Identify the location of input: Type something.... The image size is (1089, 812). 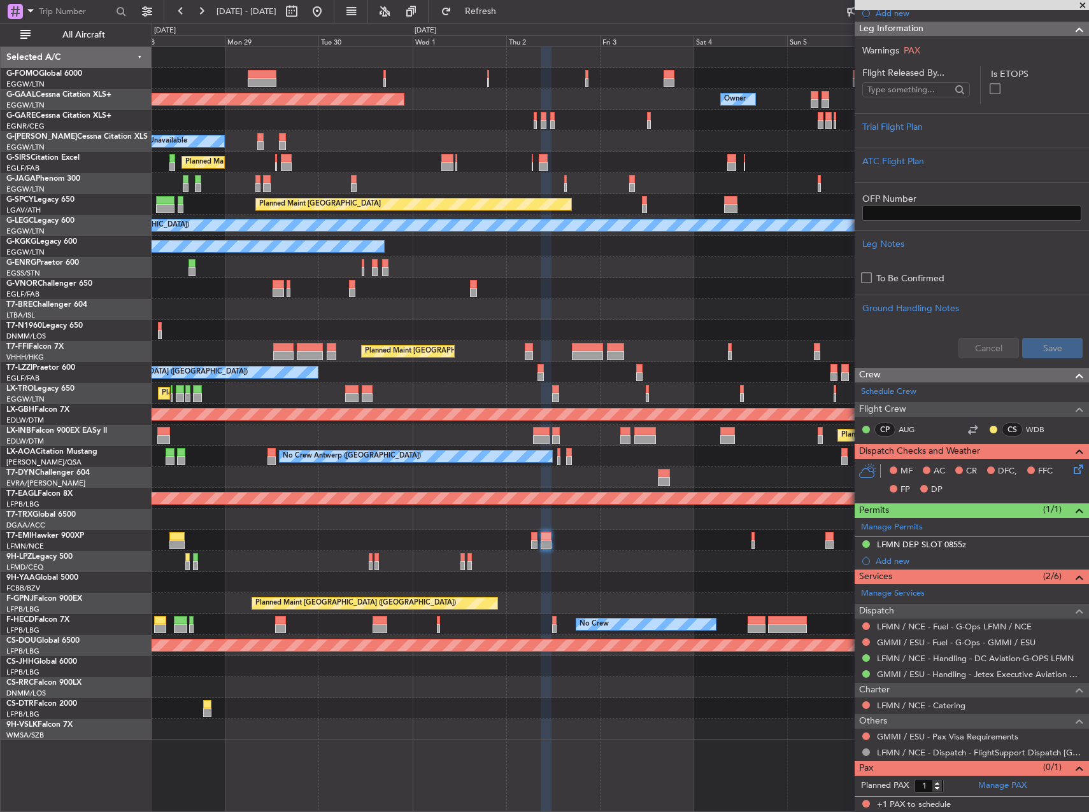
(908, 90).